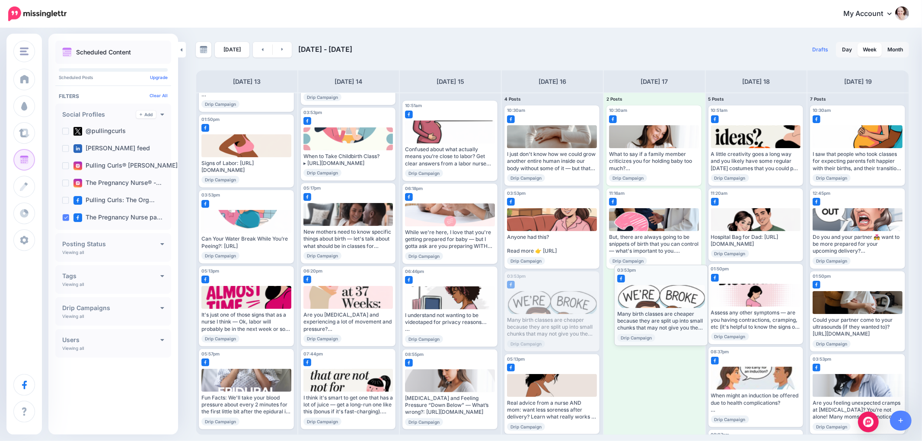 This screenshot has height=441, width=922. What do you see at coordinates (37, 14) in the screenshot?
I see `img: Missinglettr` at bounding box center [37, 14].